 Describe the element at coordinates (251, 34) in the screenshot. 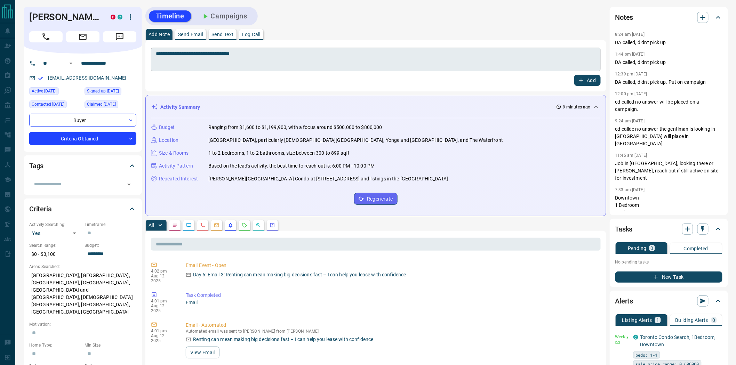

I see `p: Log Call` at that location.